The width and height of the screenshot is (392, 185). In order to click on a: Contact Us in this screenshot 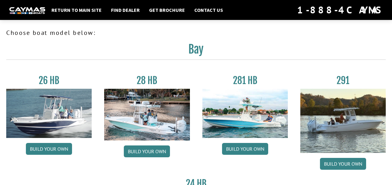, I will do `click(208, 10)`.